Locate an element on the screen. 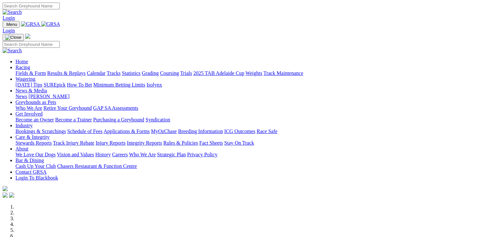 The image size is (492, 237). a: Integrity Reports is located at coordinates (144, 143).